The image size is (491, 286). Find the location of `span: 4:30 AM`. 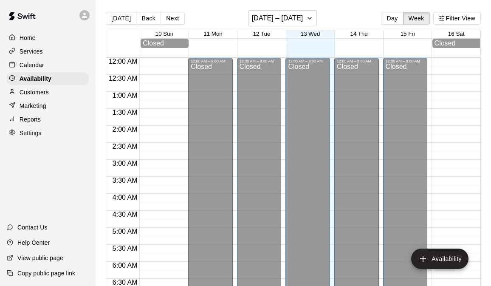

span: 4:30 AM is located at coordinates (125, 214).